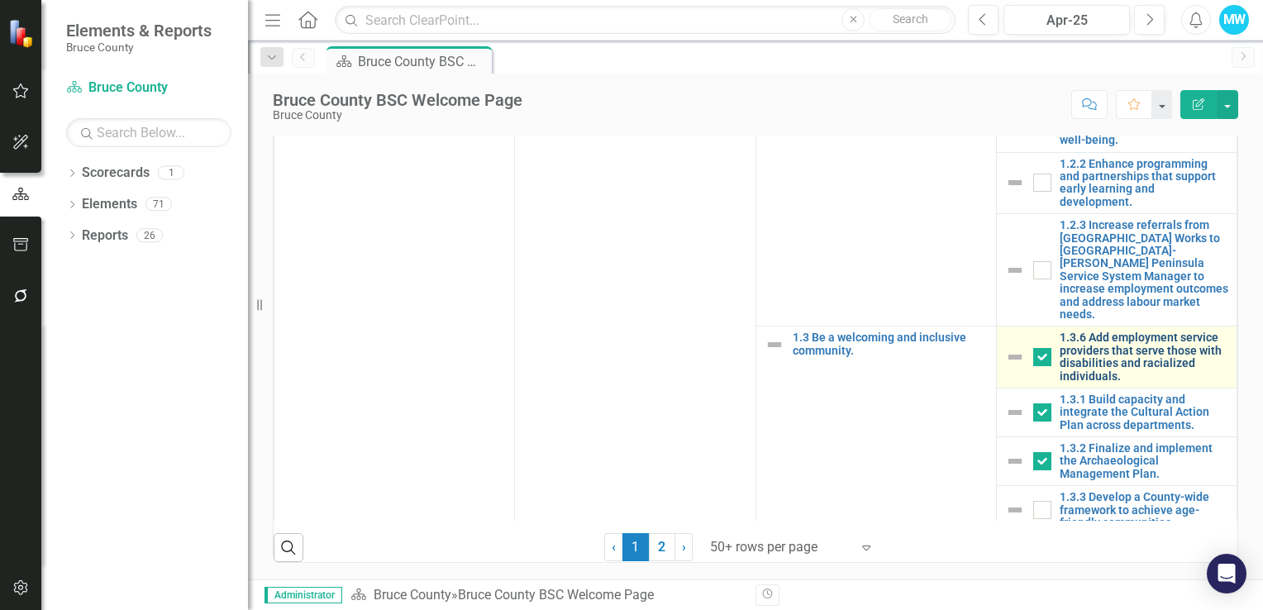 This screenshot has height=610, width=1263. I want to click on a: 1.3.3 Develop a County-wide framework to achieve age-friendly communities., so click(1144, 510).